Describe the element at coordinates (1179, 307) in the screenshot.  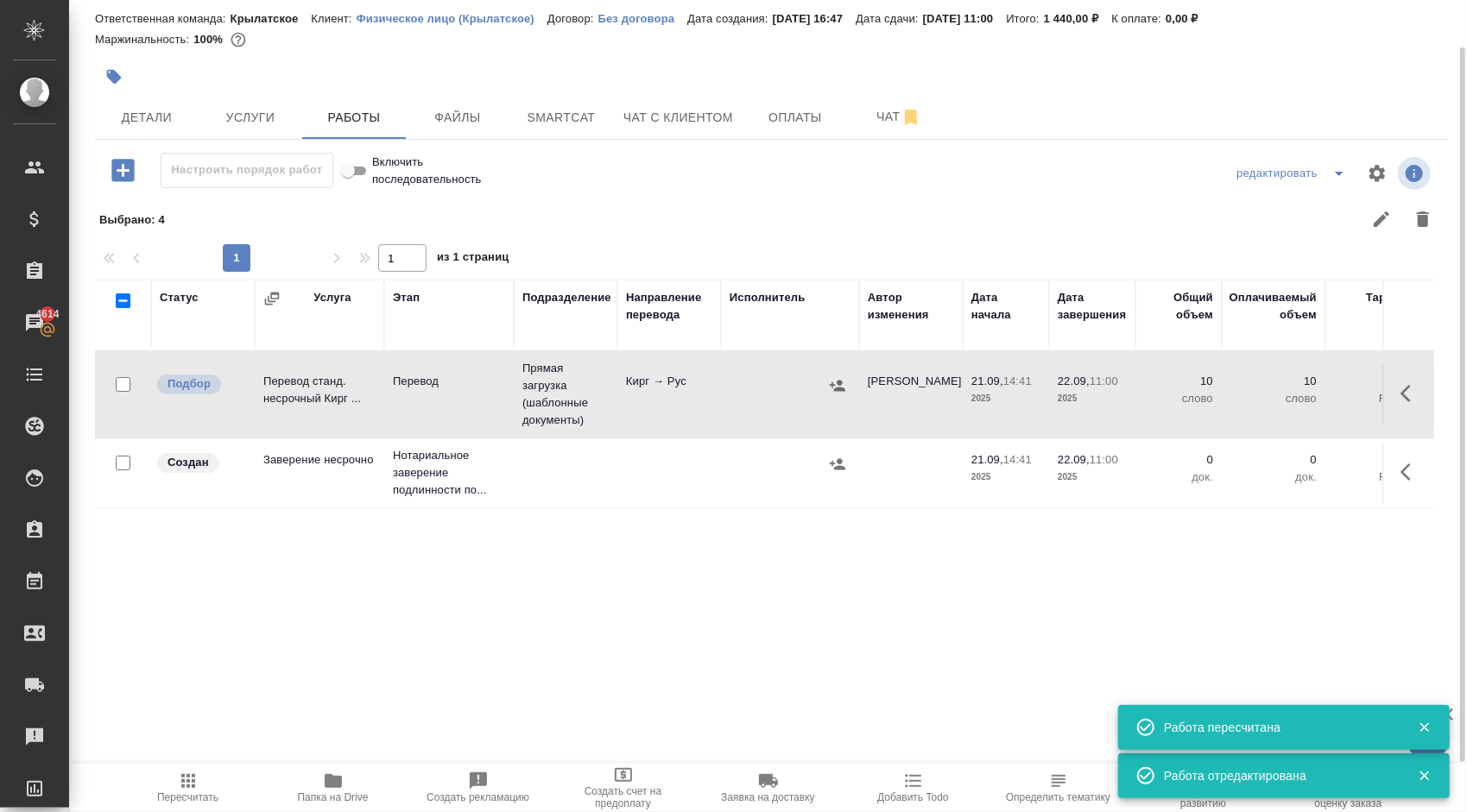
I see `div: Общий объем` at that location.